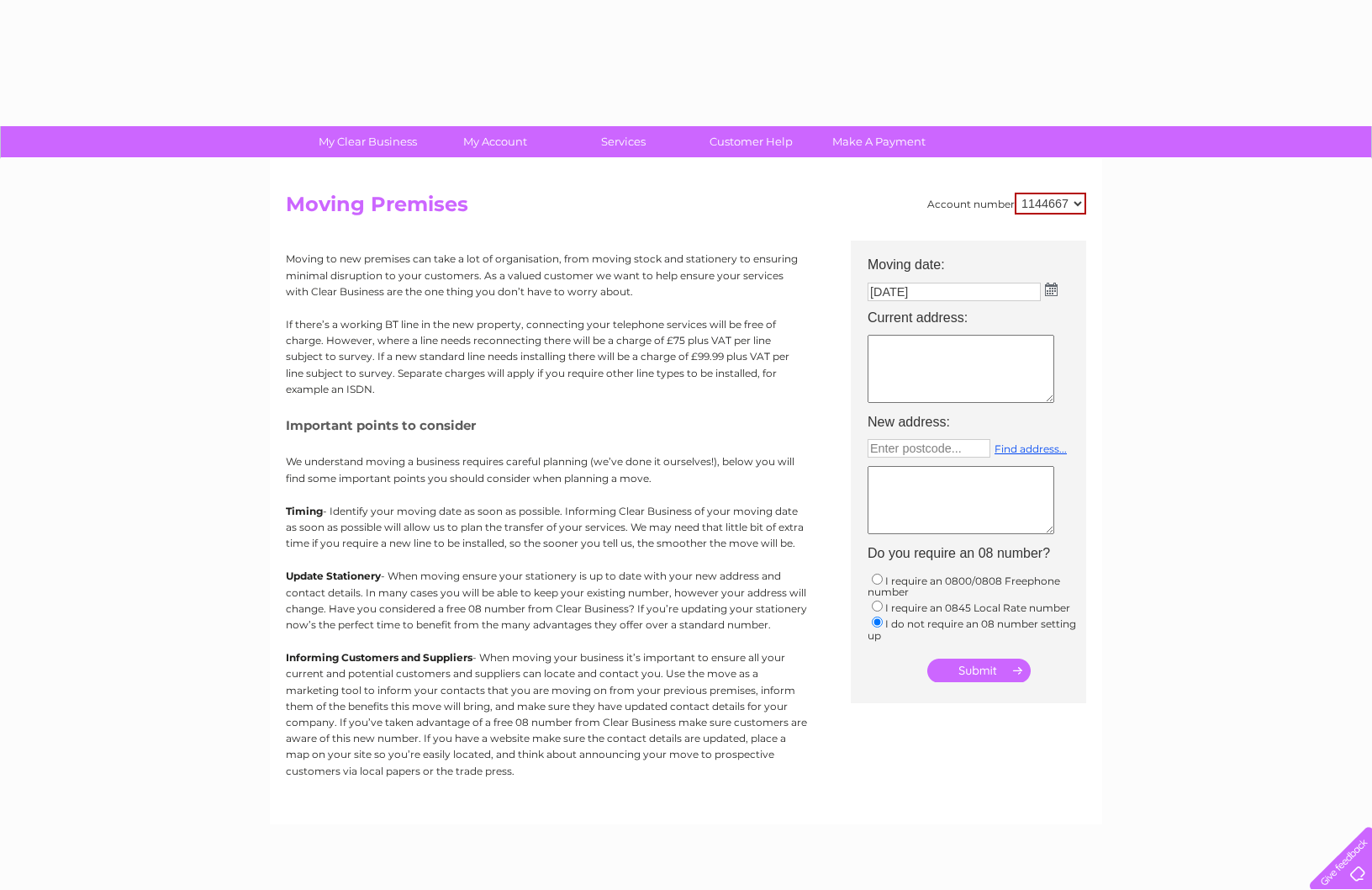  Describe the element at coordinates (495, 141) in the screenshot. I see `a: My Account` at that location.